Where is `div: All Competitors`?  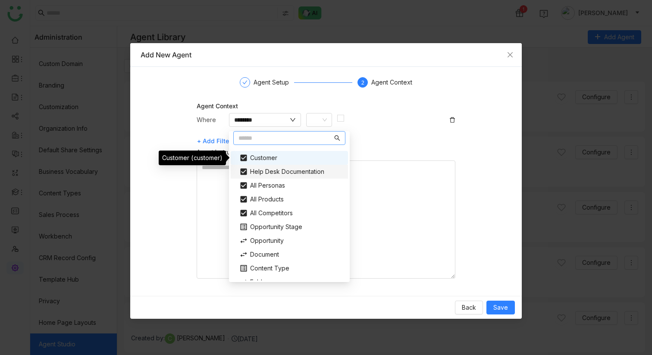 div: All Competitors is located at coordinates (289, 213).